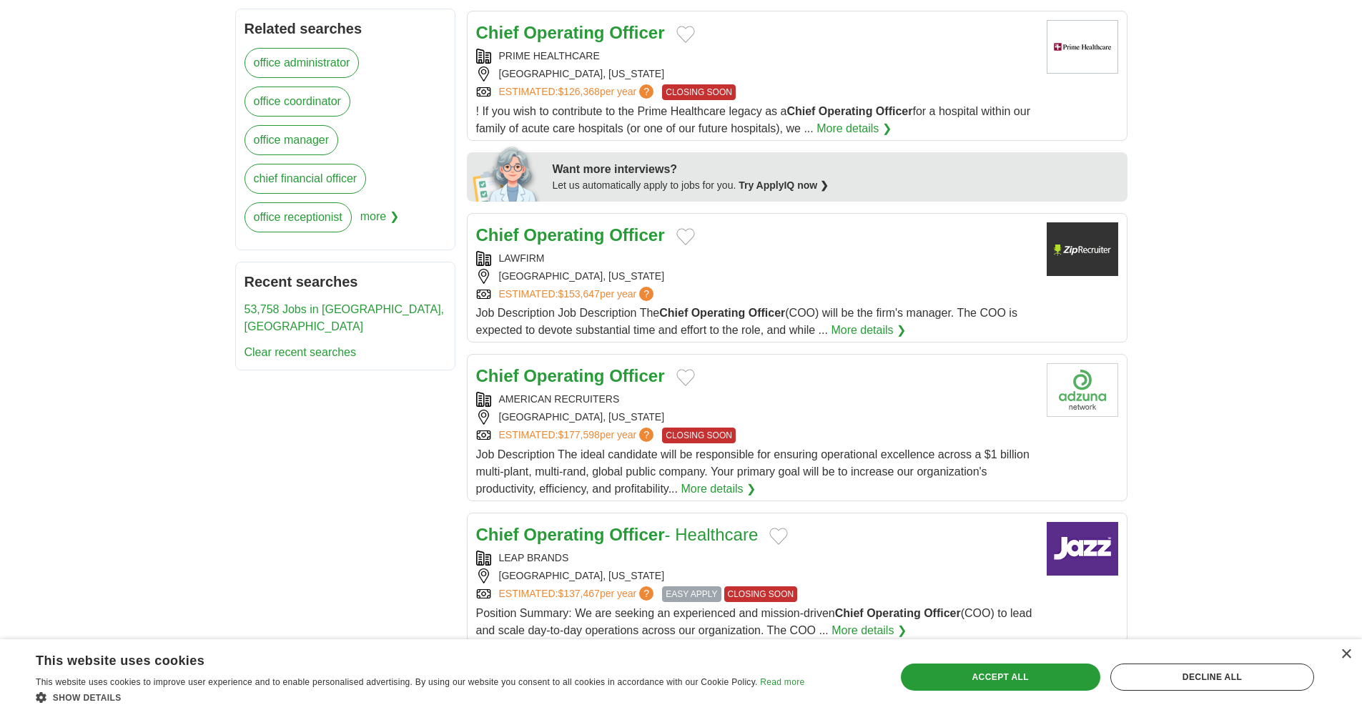 This screenshot has height=715, width=1362. What do you see at coordinates (297, 102) in the screenshot?
I see `a: office coordinator` at bounding box center [297, 102].